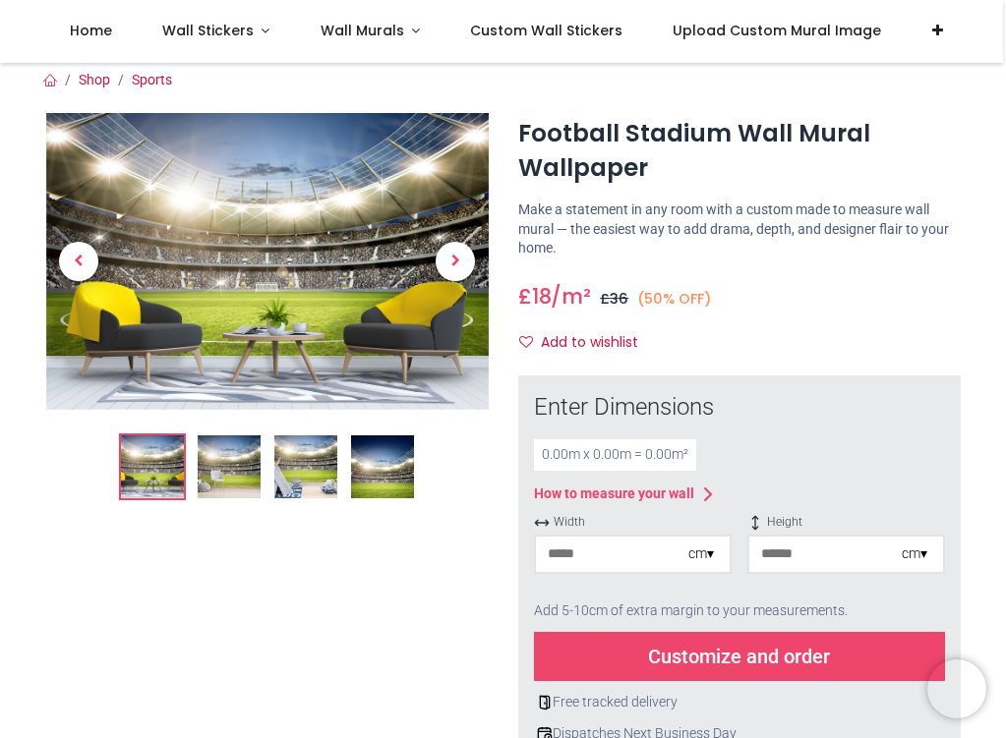  I want to click on span: Upload Custom Mural Image, so click(777, 30).